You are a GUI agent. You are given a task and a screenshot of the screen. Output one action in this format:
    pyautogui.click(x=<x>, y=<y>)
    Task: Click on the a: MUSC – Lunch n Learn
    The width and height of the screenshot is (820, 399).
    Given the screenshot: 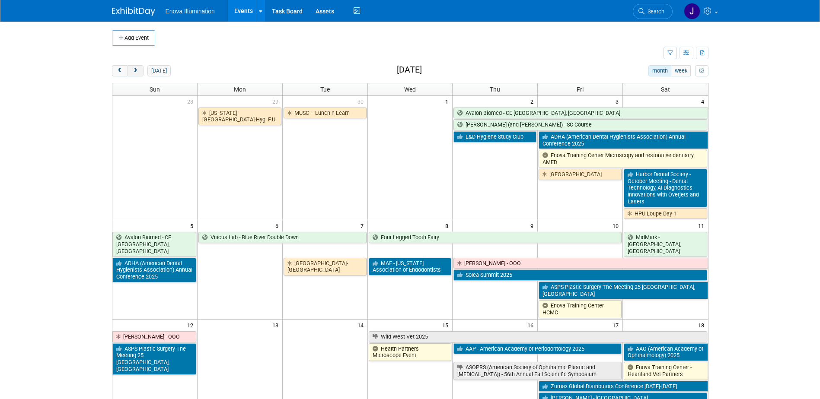 What is the action you would take?
    pyautogui.click(x=325, y=113)
    